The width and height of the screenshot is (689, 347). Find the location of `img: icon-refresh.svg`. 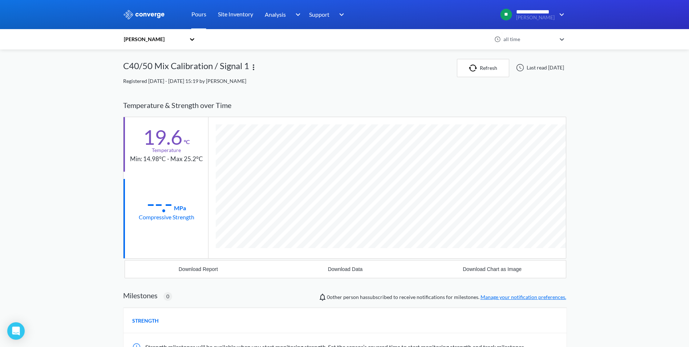

img: icon-refresh.svg is located at coordinates (475, 68).